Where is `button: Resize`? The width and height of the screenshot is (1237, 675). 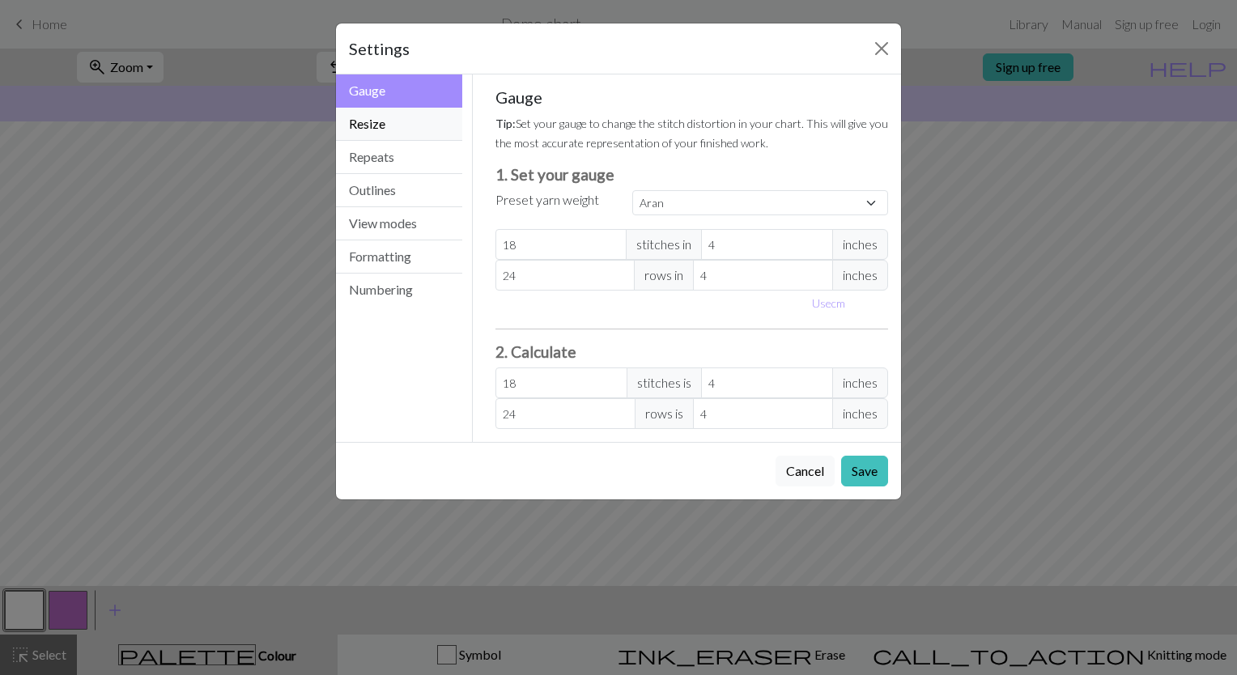
button: Resize is located at coordinates (399, 124).